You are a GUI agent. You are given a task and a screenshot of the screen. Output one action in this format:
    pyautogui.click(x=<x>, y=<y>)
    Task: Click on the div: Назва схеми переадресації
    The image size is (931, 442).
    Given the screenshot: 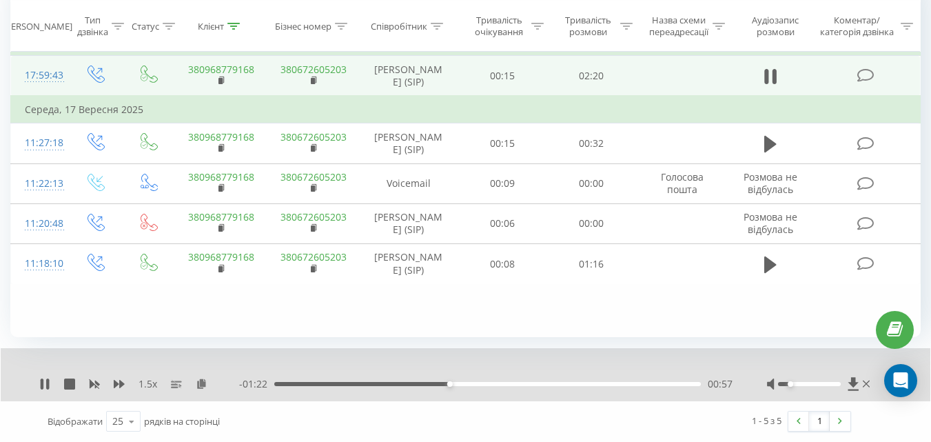 What is the action you would take?
    pyautogui.click(x=679, y=26)
    